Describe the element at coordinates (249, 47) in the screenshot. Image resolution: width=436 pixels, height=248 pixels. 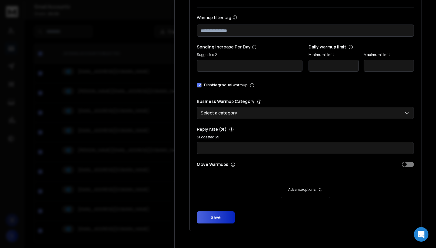
I see `p: Sending Increase Per Day` at that location.